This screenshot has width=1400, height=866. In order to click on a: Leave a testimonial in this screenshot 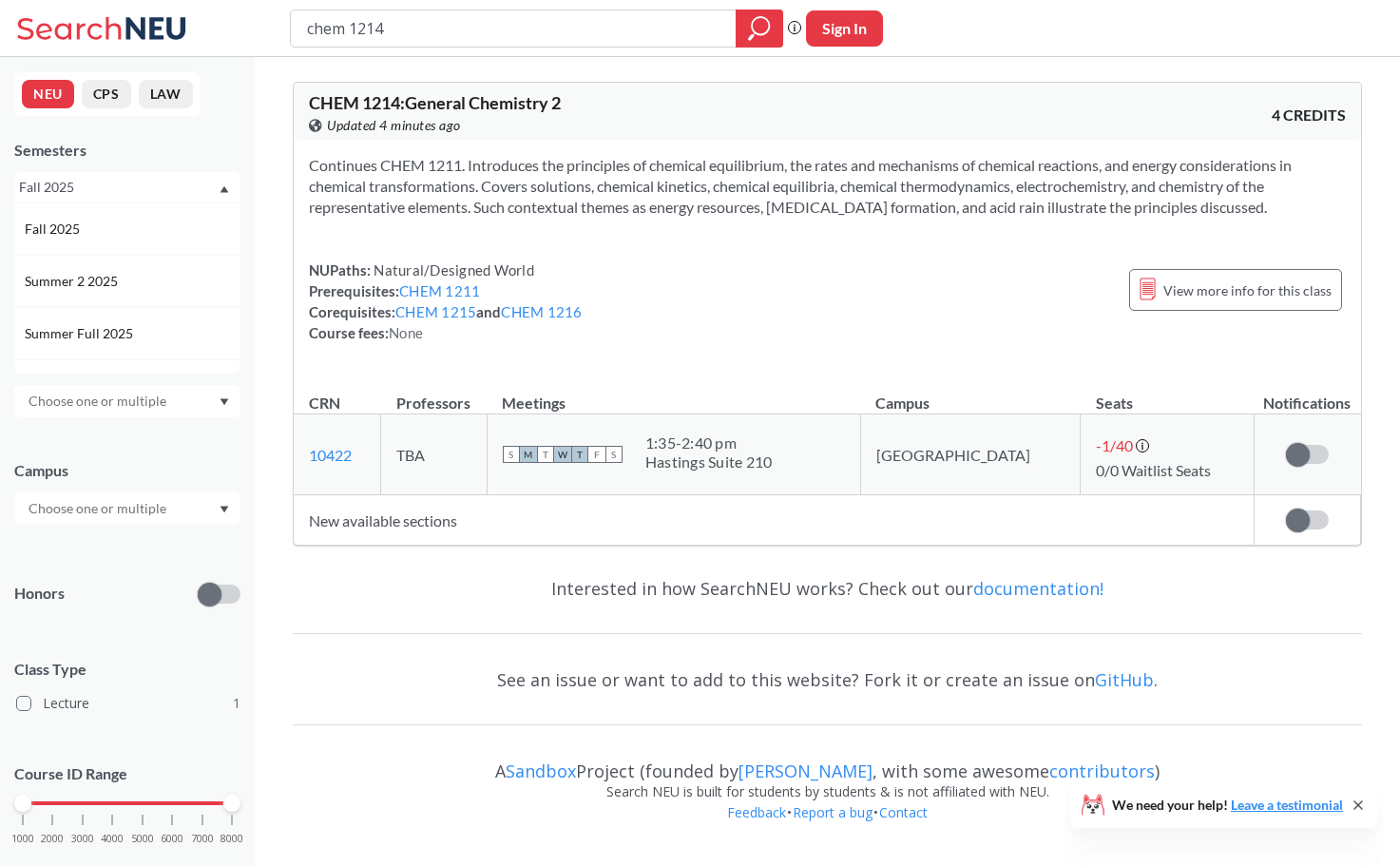, I will do `click(1287, 804)`.